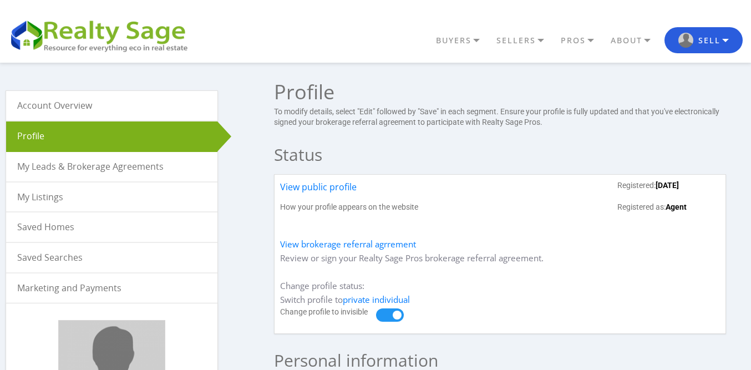  I want to click on a: My Listings, so click(112, 197).